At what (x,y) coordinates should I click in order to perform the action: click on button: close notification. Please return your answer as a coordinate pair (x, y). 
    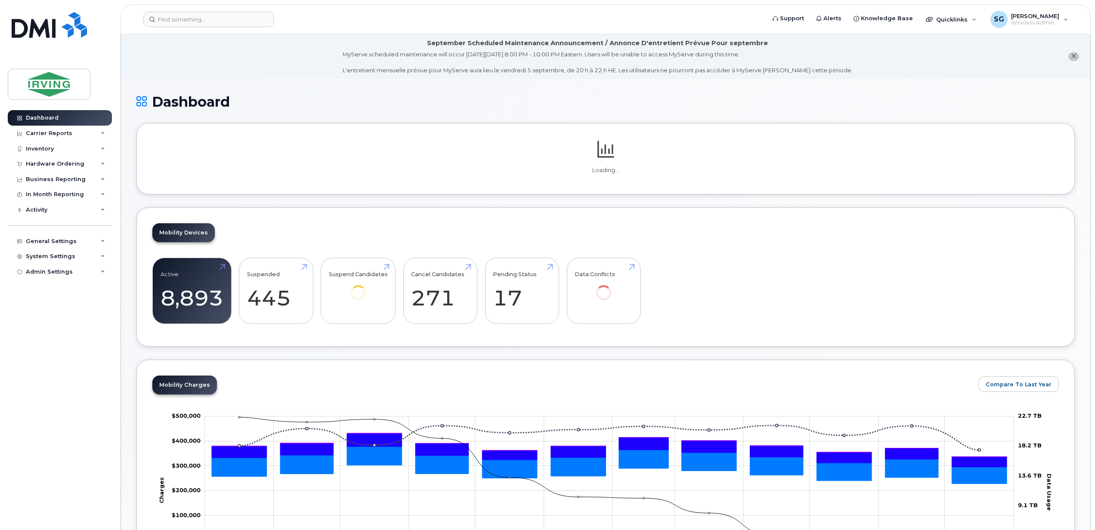
    Looking at the image, I should click on (1074, 56).